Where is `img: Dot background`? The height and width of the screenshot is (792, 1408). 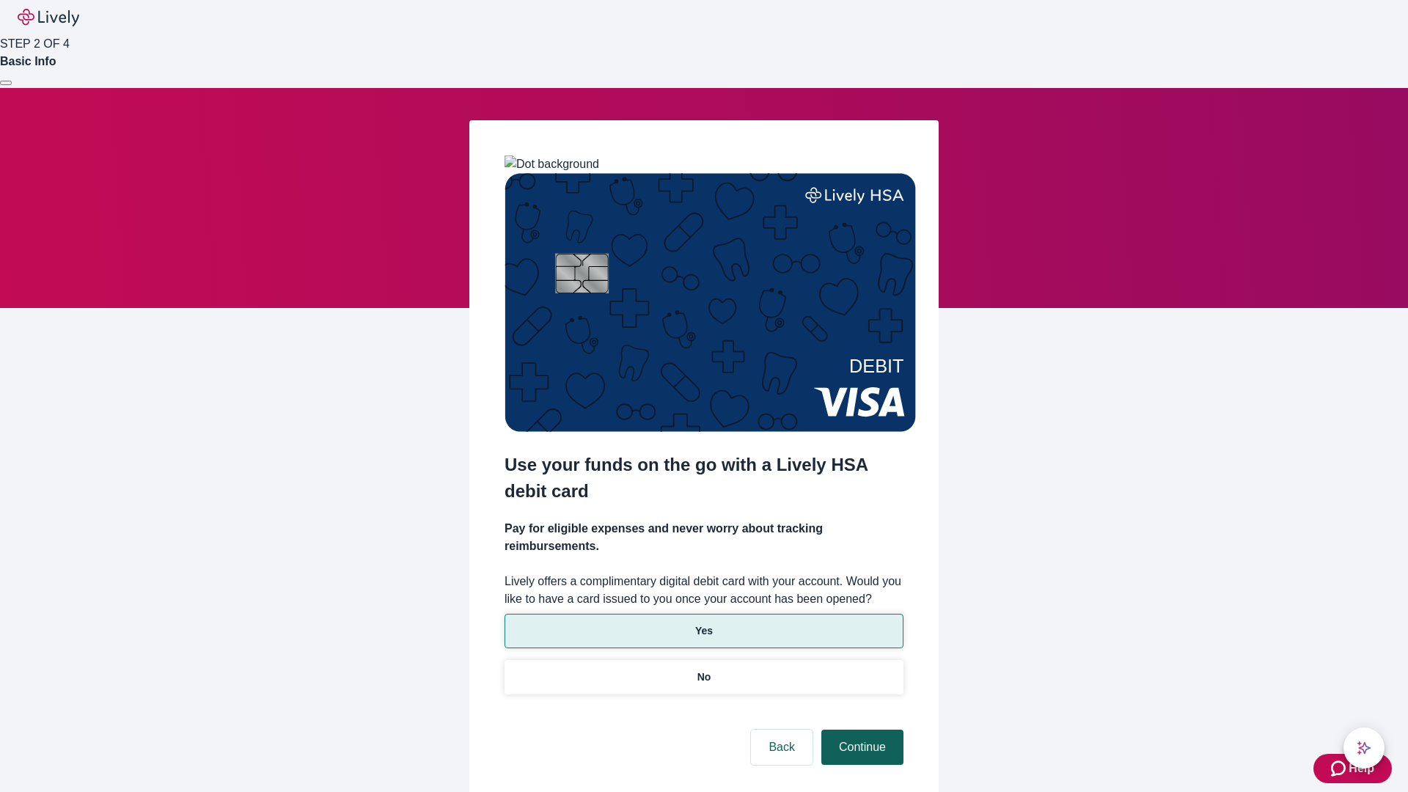
img: Dot background is located at coordinates (551, 164).